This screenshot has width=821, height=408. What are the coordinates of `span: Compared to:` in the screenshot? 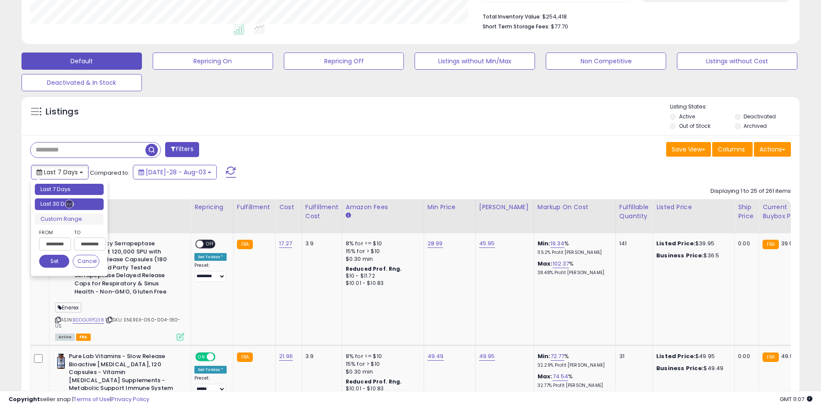 It's located at (110, 172).